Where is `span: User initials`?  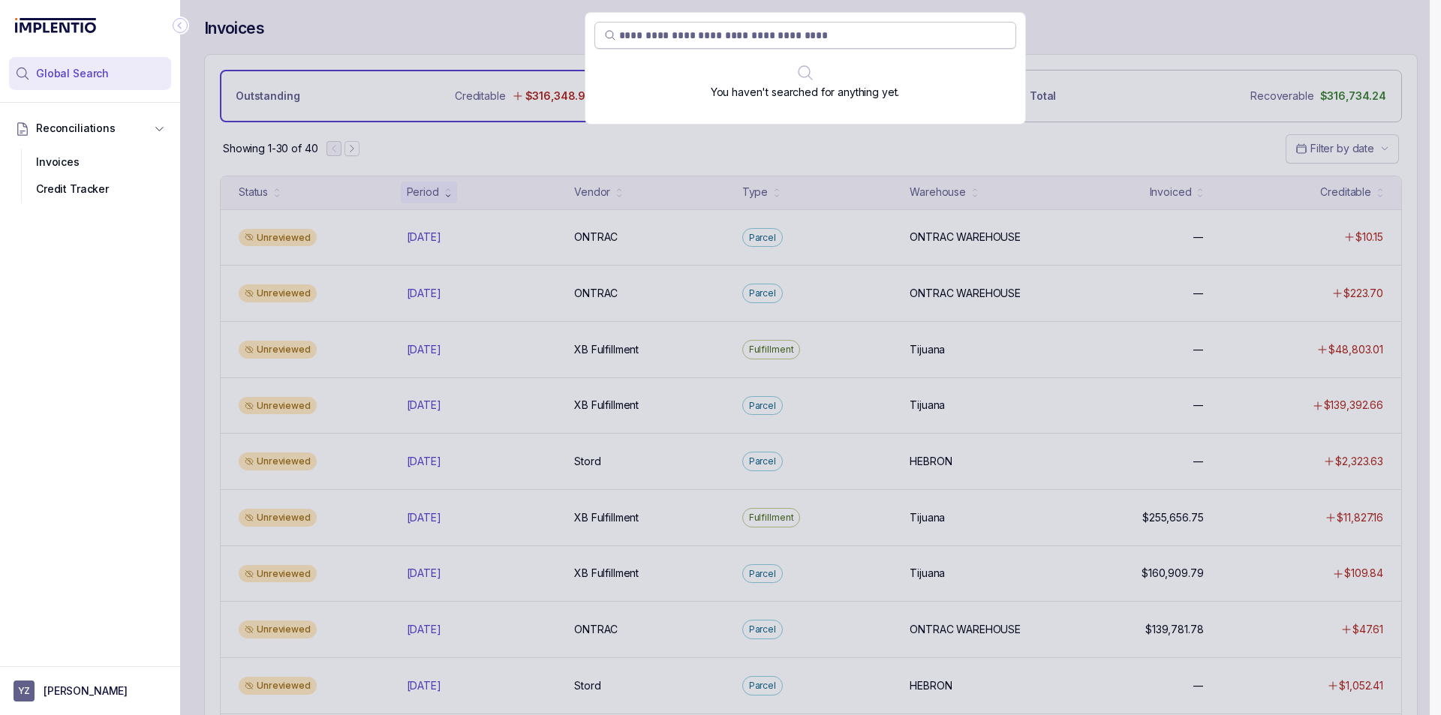 span: User initials is located at coordinates (24, 691).